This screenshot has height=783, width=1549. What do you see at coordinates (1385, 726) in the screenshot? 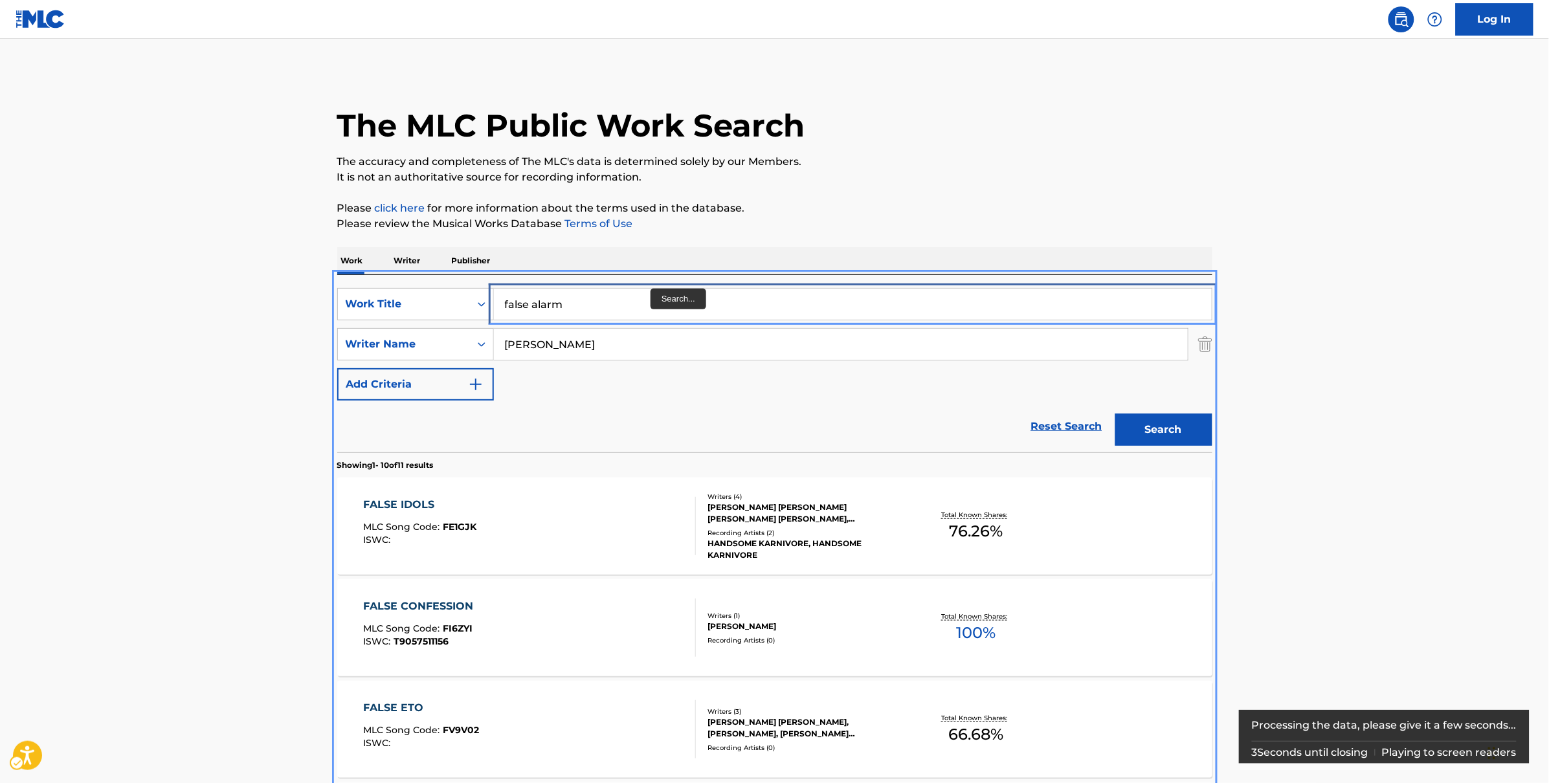
I see `div: Processing the data, please give it a few seconds...` at bounding box center [1385, 726].